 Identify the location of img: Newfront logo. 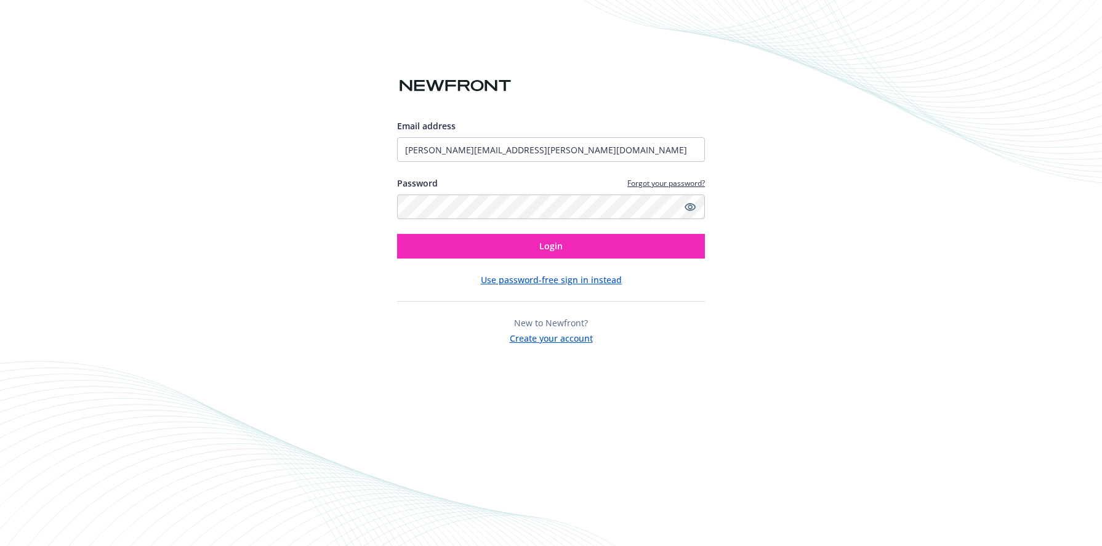
(455, 86).